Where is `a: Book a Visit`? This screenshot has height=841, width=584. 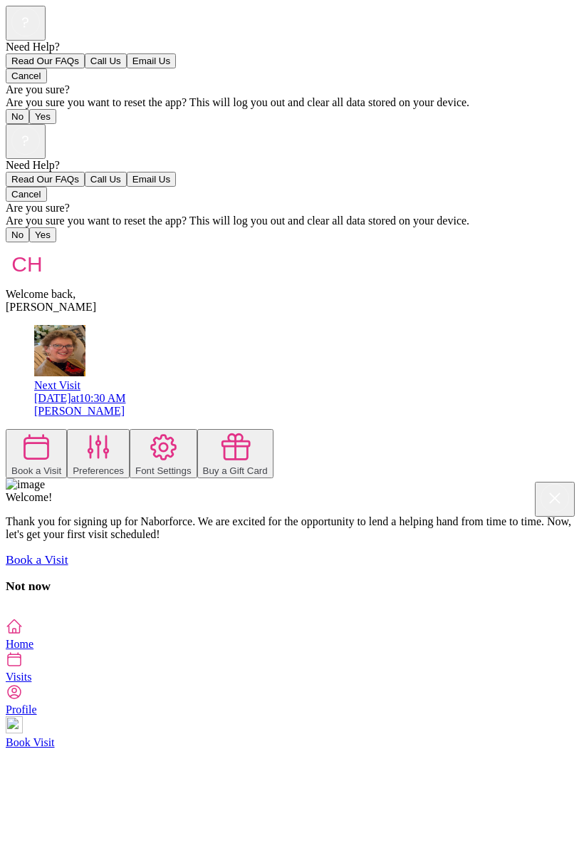
a: Book a Visit is located at coordinates (37, 559).